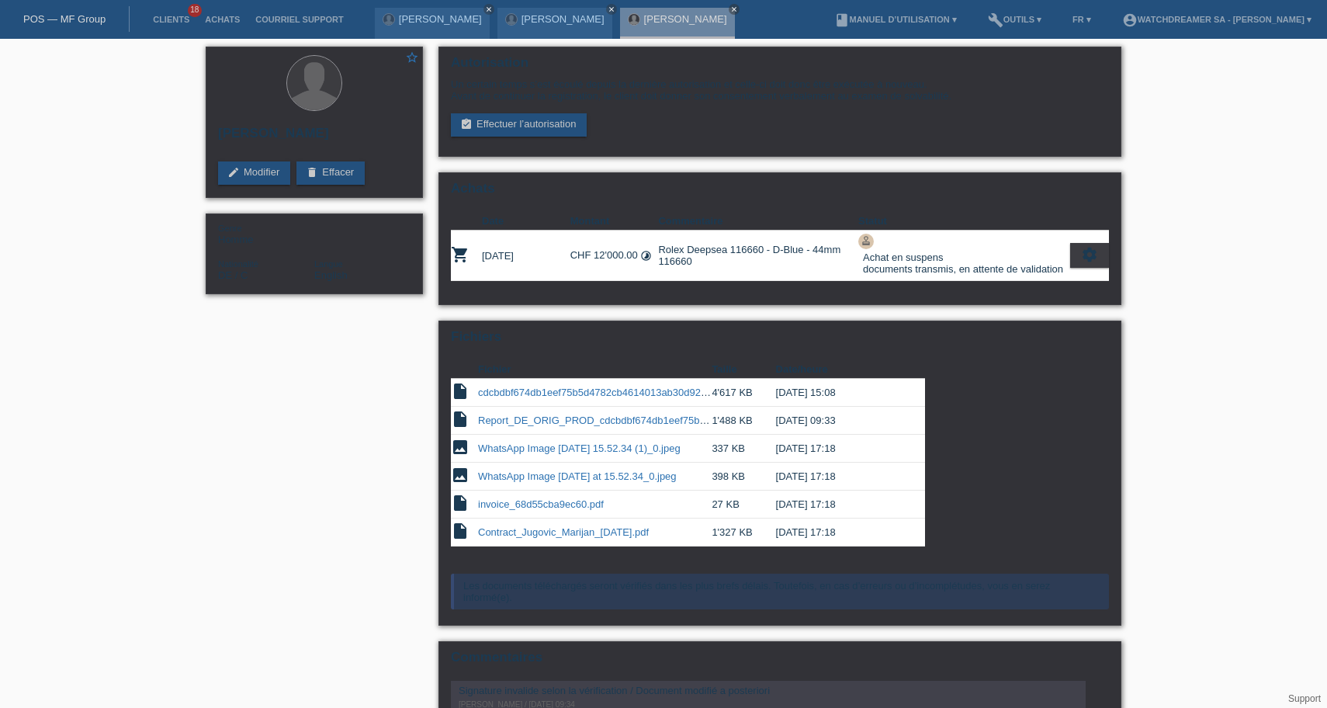  What do you see at coordinates (614, 221) in the screenshot?
I see `th: Montant` at bounding box center [614, 221].